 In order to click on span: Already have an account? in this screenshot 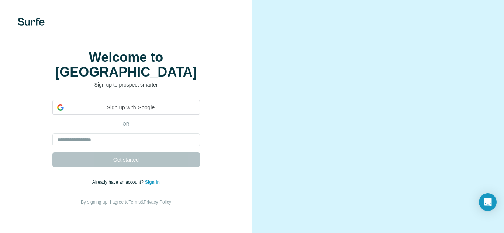, I will do `click(118, 183)`.